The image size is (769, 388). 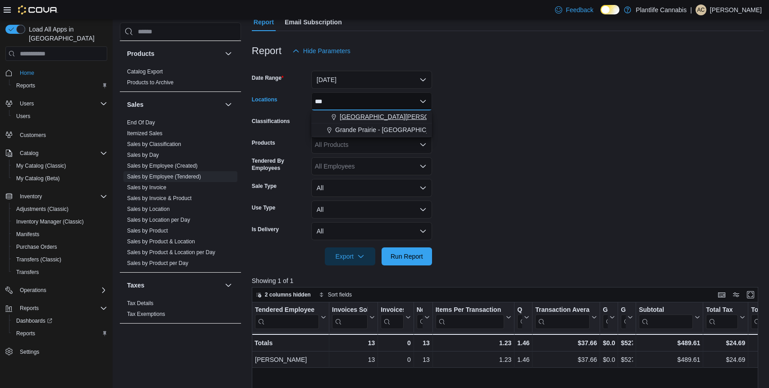 What do you see at coordinates (180, 310) in the screenshot?
I see `div: Taxes` at bounding box center [180, 310].